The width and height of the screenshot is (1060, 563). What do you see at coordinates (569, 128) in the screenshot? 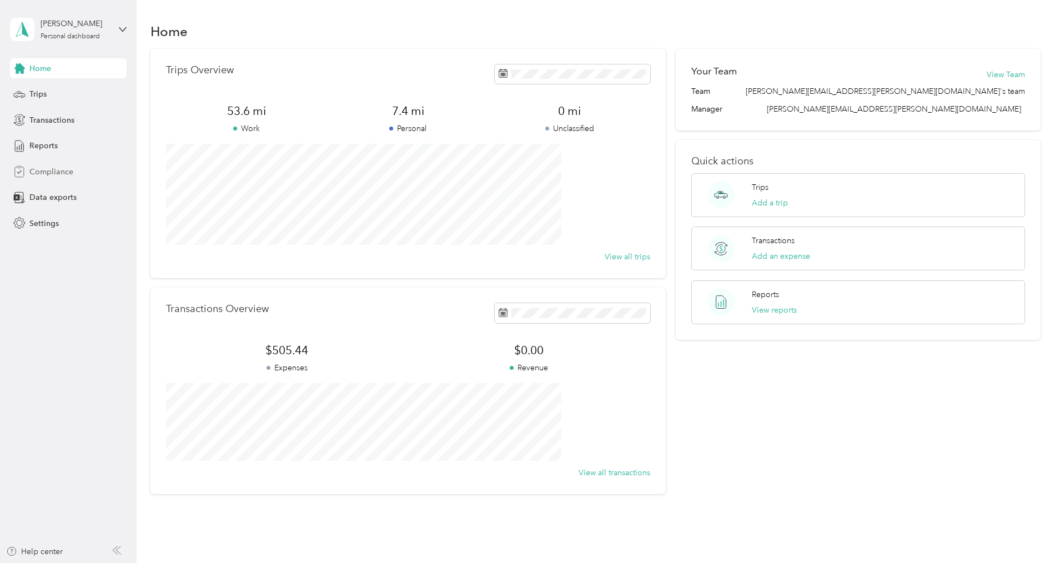
I see `p: Unclassified` at bounding box center [569, 128].